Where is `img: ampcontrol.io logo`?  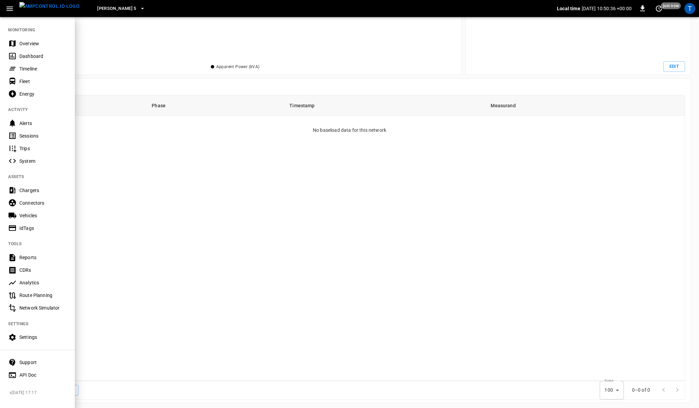 img: ampcontrol.io logo is located at coordinates (49, 6).